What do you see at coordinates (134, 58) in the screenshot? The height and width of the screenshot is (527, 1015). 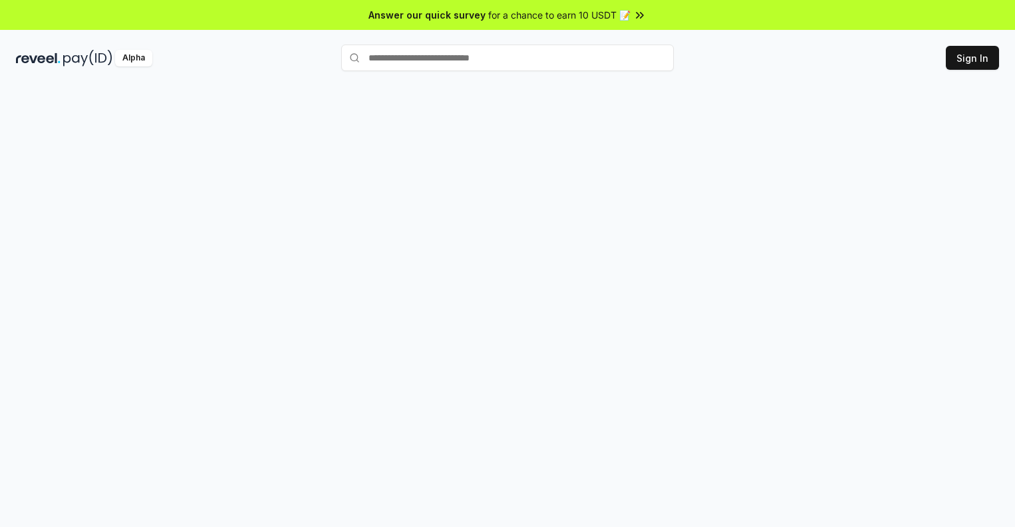 I see `div: Alpha` at bounding box center [134, 58].